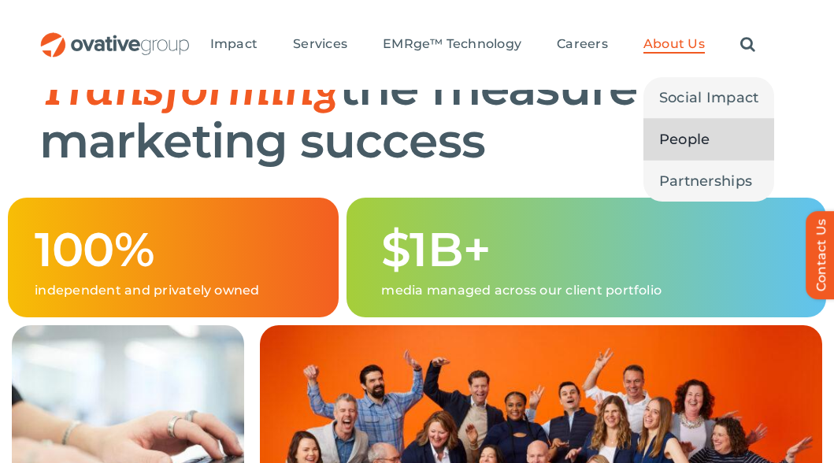 Image resolution: width=834 pixels, height=463 pixels. What do you see at coordinates (320, 45) in the screenshot?
I see `a: Services` at bounding box center [320, 45].